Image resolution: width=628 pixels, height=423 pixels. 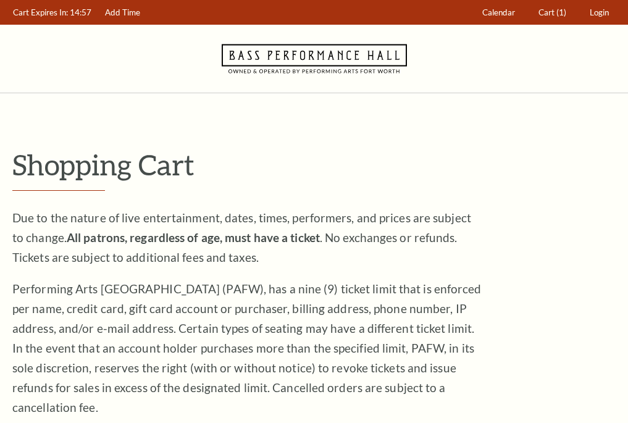 I want to click on span: Login, so click(x=599, y=12).